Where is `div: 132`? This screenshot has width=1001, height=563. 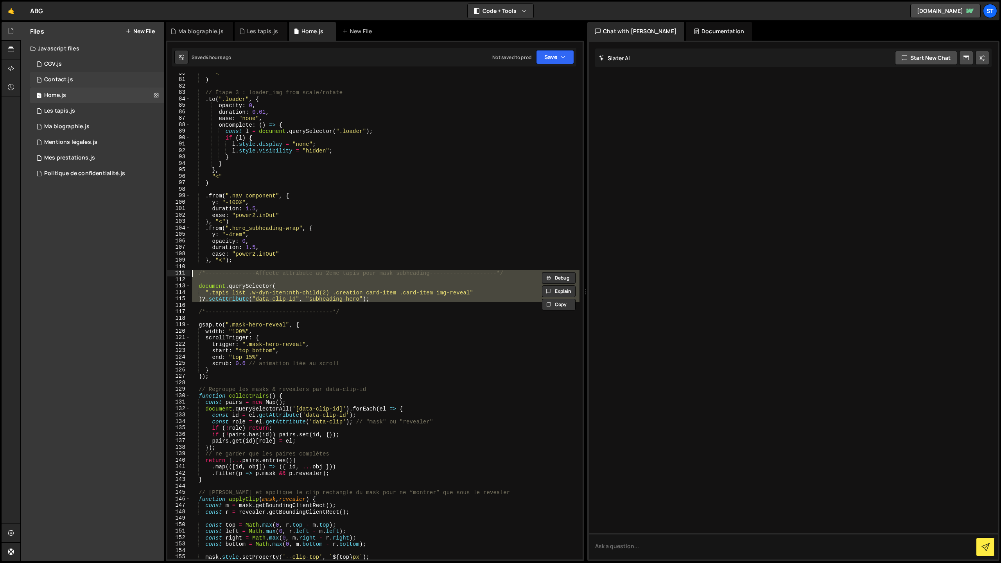
div: 132 is located at coordinates (179, 409).